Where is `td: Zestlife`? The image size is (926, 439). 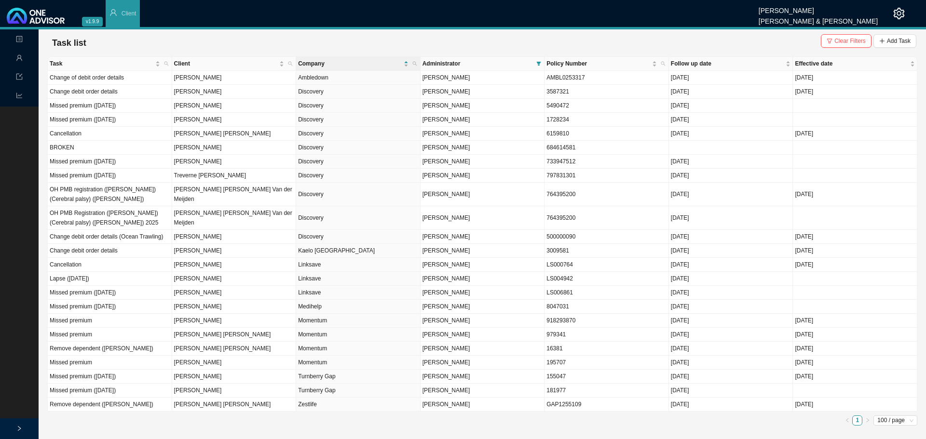 td: Zestlife is located at coordinates (358, 405).